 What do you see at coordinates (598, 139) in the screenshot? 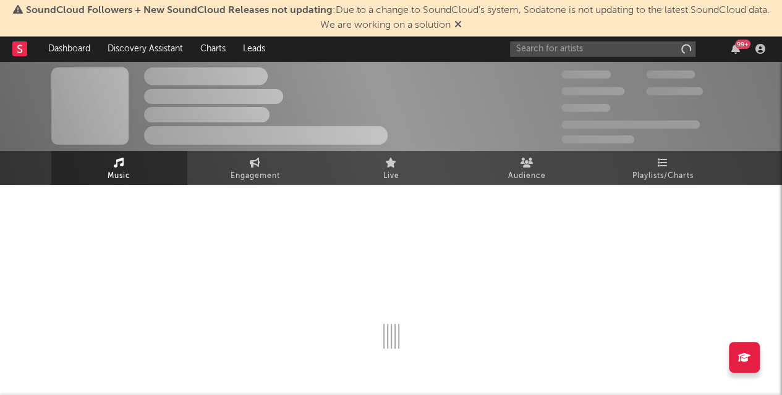
I see `span: Jump Score: 85.0` at bounding box center [598, 139].